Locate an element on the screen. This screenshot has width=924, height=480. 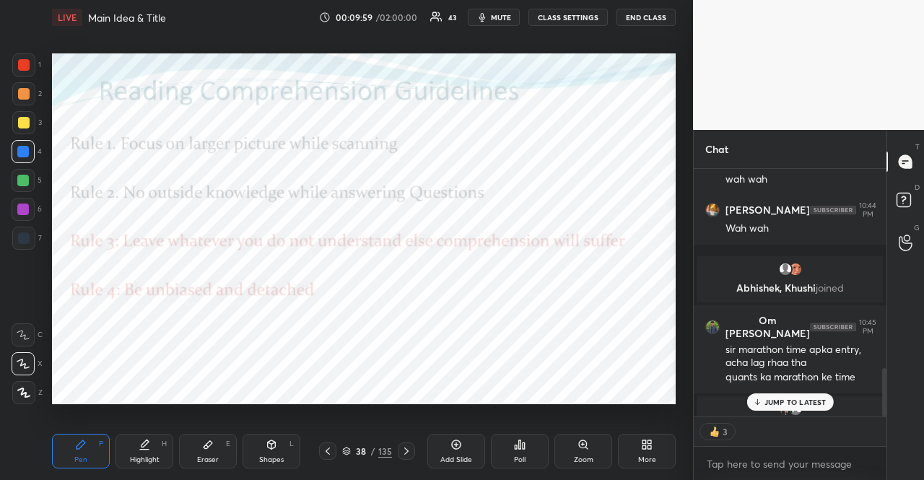
div: Add Slide is located at coordinates (456, 460).